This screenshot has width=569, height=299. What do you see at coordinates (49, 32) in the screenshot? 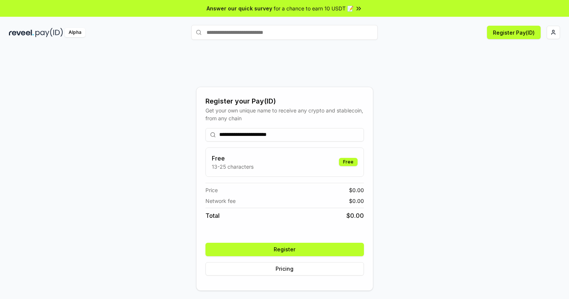
I see `img: pay_id` at bounding box center [49, 32].